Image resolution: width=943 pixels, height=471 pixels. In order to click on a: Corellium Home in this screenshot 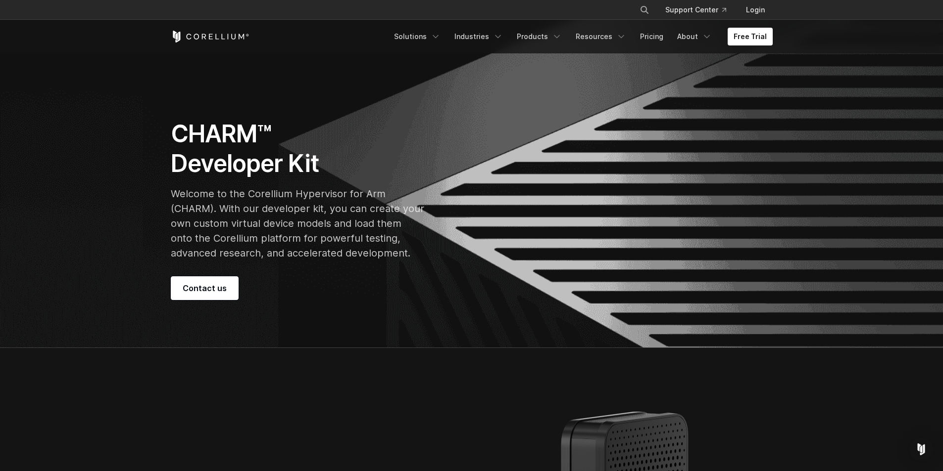, I will do `click(210, 37)`.